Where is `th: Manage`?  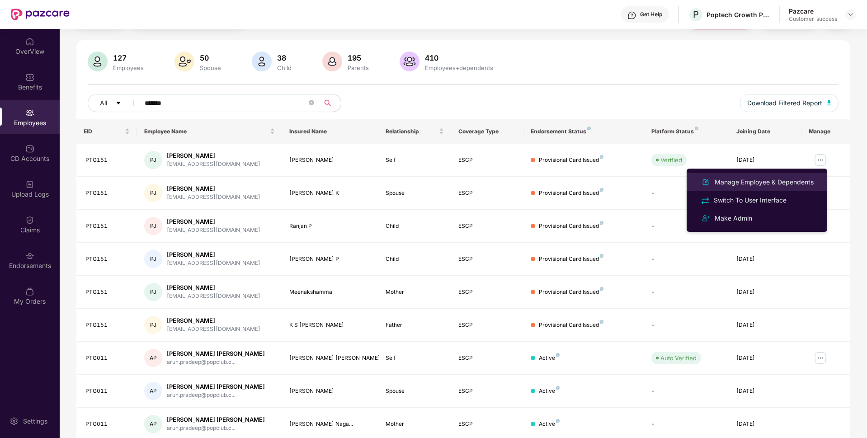
th: Manage is located at coordinates (825, 132).